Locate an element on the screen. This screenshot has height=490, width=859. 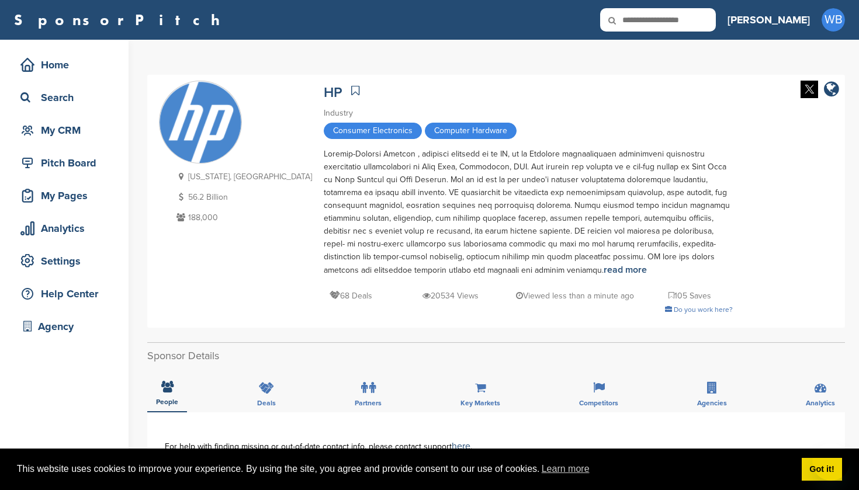
div: Home is located at coordinates (67, 65).